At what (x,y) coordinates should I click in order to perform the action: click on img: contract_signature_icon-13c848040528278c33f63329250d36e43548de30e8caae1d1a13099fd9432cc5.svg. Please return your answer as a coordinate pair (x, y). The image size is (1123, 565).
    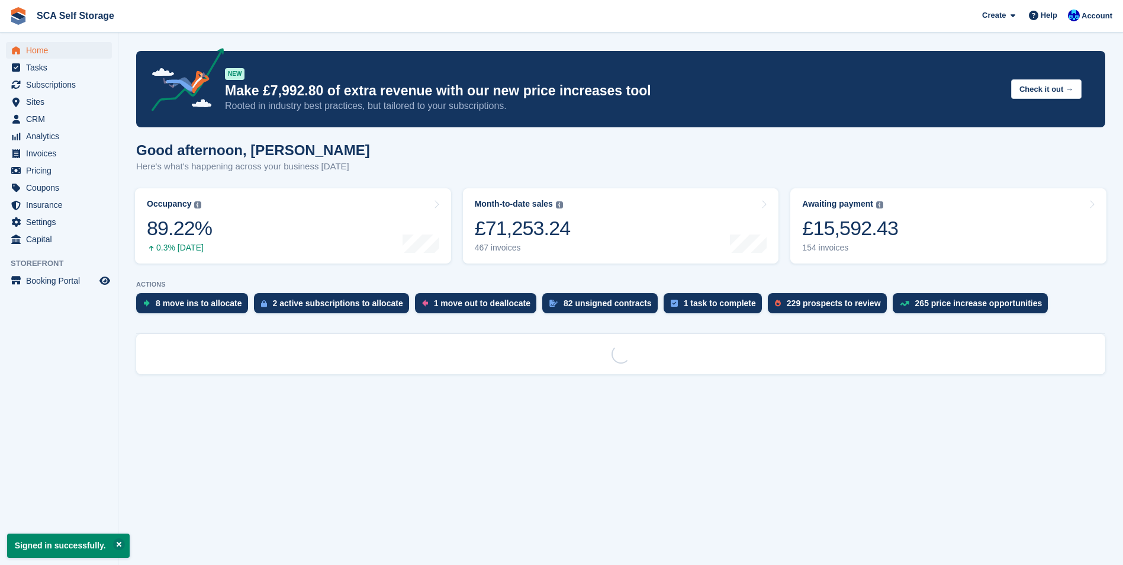
    Looking at the image, I should click on (553, 303).